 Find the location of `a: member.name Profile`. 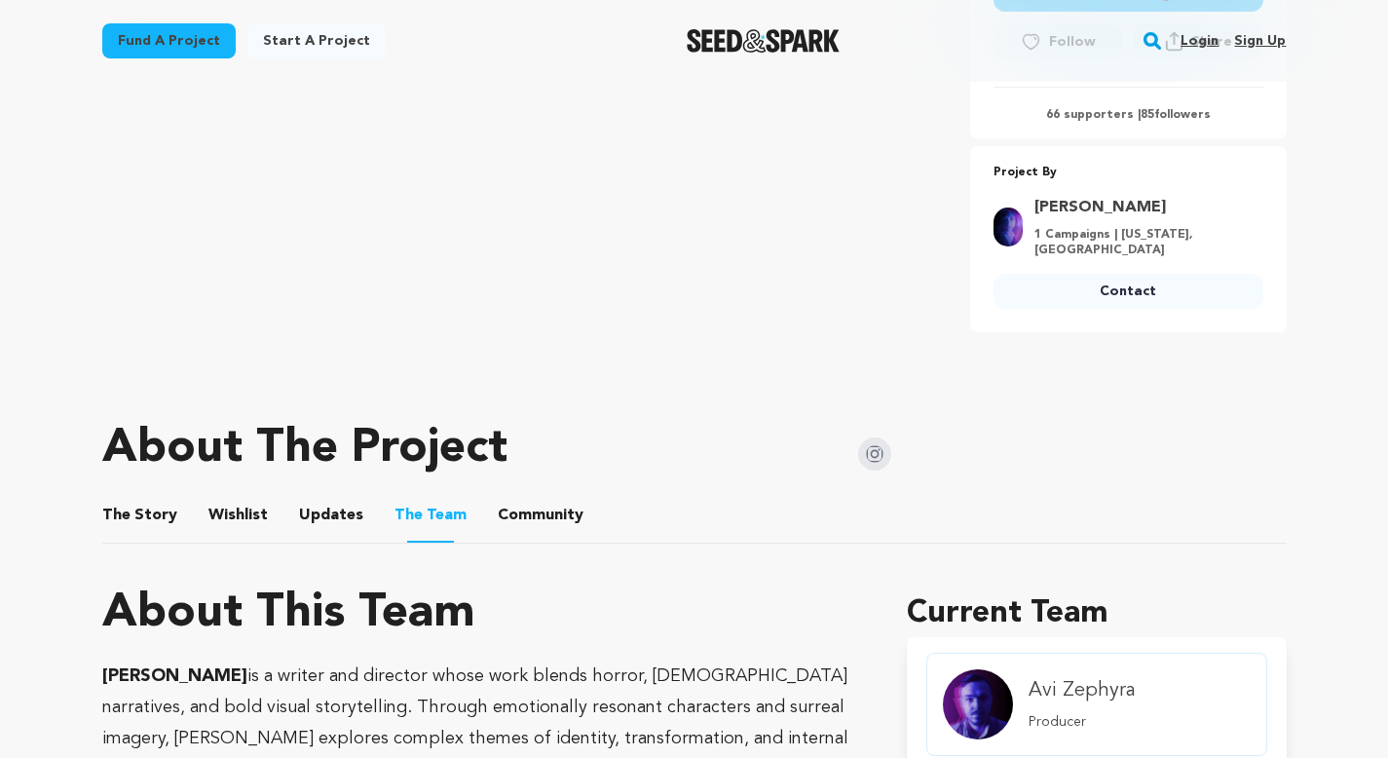

a: member.name Profile is located at coordinates (1096, 704).